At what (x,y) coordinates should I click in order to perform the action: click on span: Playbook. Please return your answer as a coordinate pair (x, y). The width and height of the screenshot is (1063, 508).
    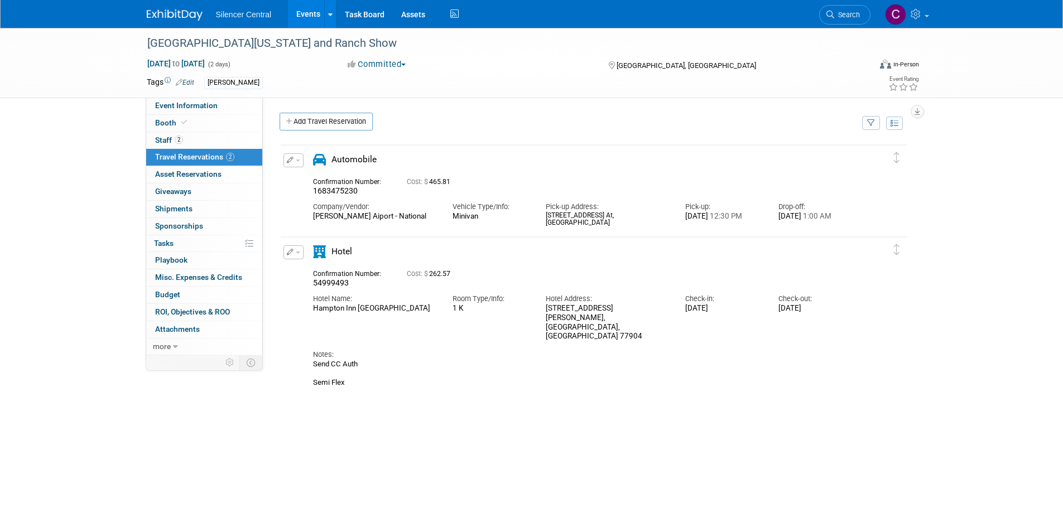
    Looking at the image, I should click on (171, 260).